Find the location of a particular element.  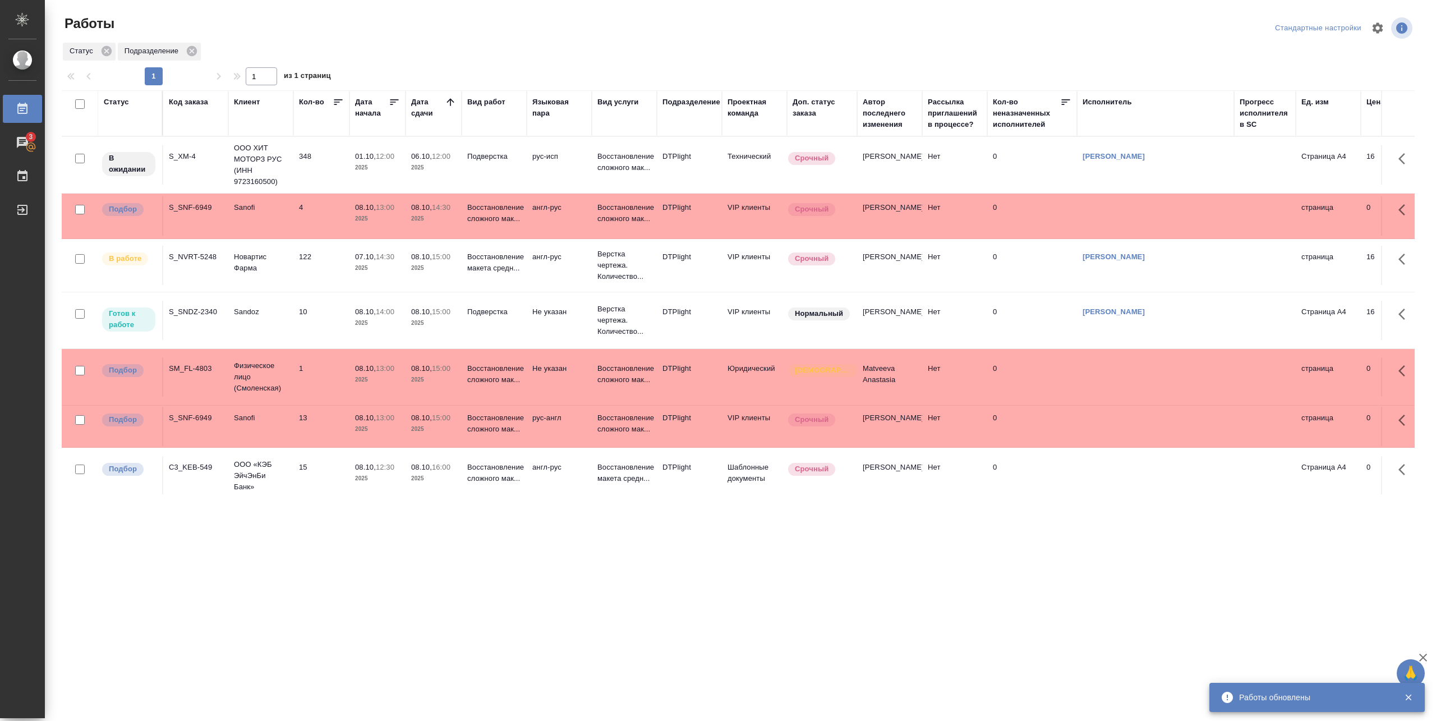

div: Код заказа is located at coordinates (188, 102).